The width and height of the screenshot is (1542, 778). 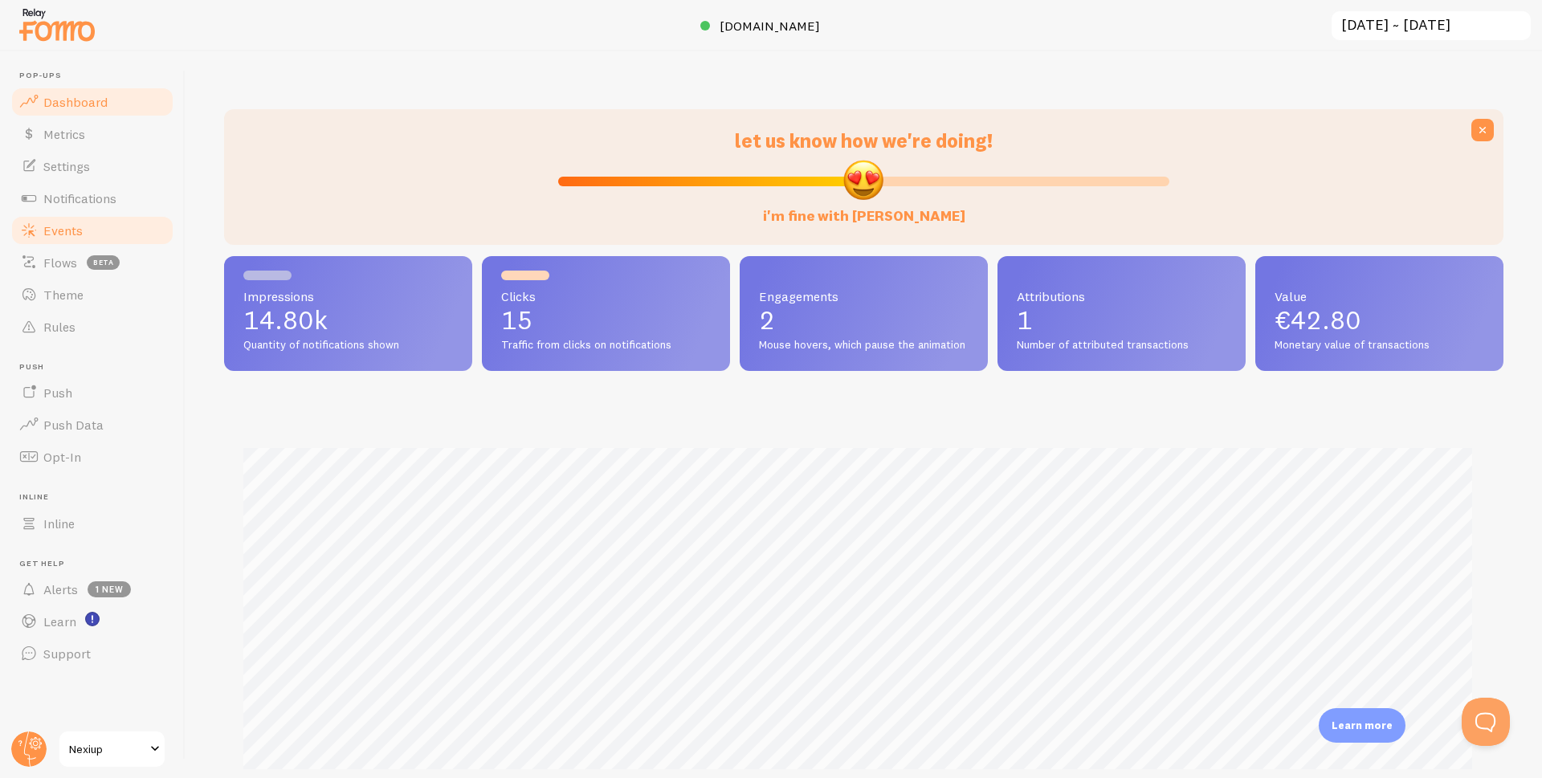 I want to click on a: Push Data, so click(x=92, y=425).